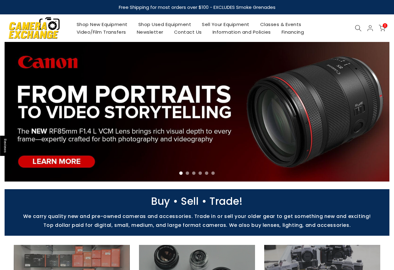  What do you see at coordinates (382, 28) in the screenshot?
I see `a: 0` at bounding box center [382, 28].